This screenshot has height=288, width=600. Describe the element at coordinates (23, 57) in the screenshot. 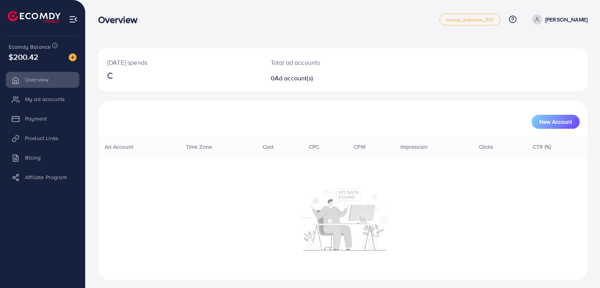

I see `span: $200.42` at that location.